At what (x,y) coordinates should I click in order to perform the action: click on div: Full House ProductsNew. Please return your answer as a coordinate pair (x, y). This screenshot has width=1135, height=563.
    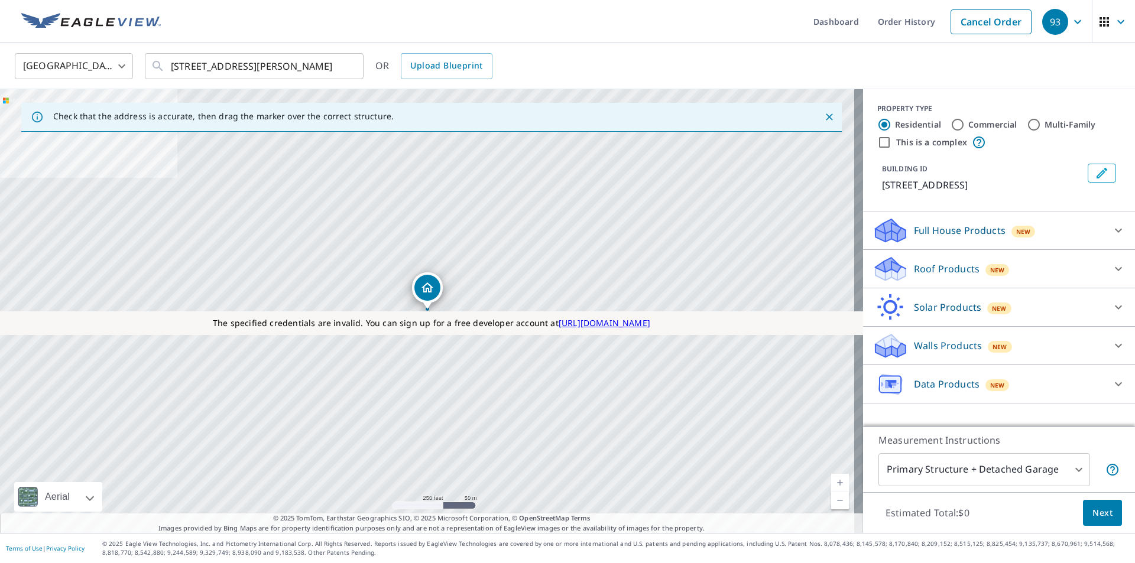
    Looking at the image, I should click on (999, 231).